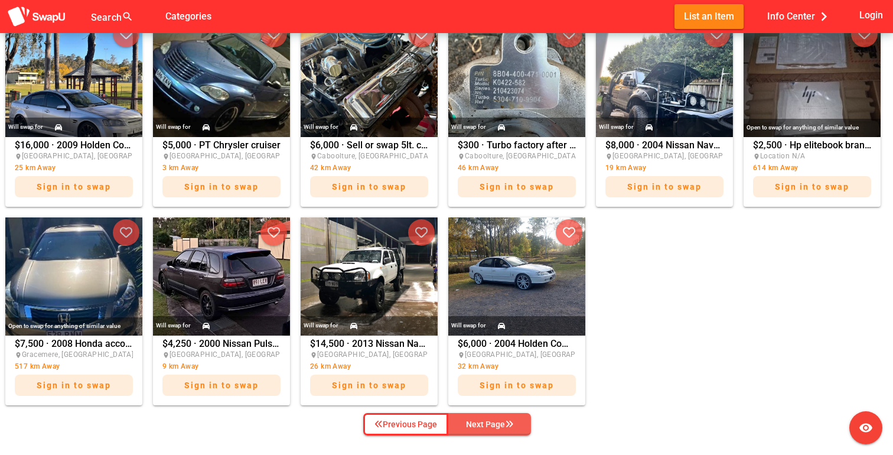  I want to click on img: aSD8y5uGLpzPJLYTcYcjNu3laj1c05W5KWf0Ds+Za8uybjssssuu+yyyy677LKX2n+PWMSDJ9a87AAAAABJRU5ErkJggg==, so click(37, 17).